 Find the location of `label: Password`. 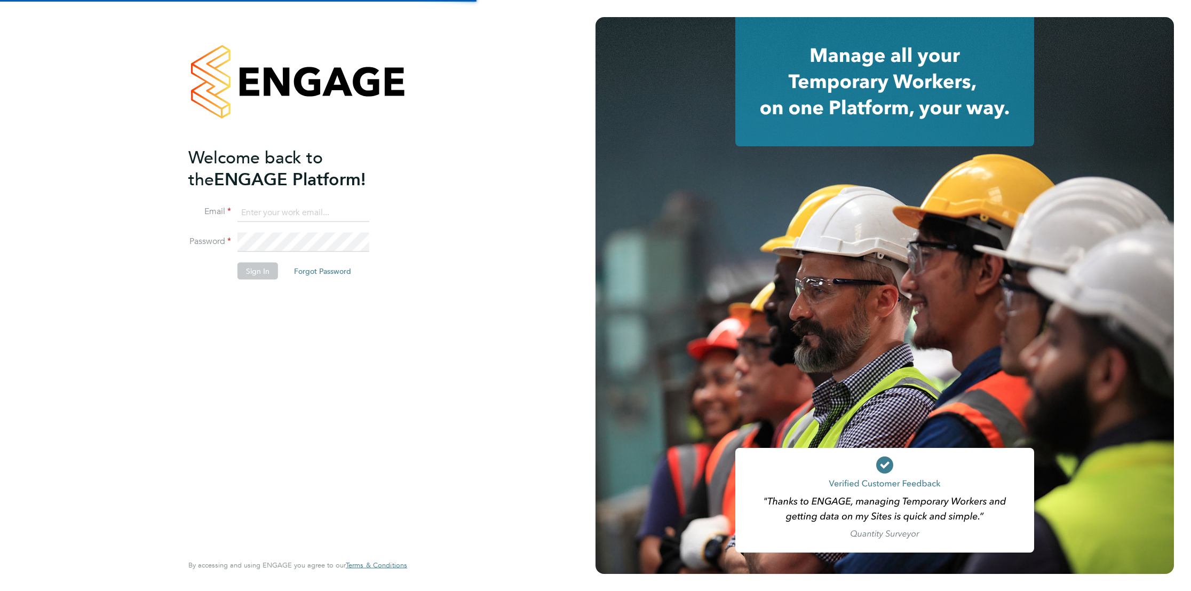

label: Password is located at coordinates (210, 241).